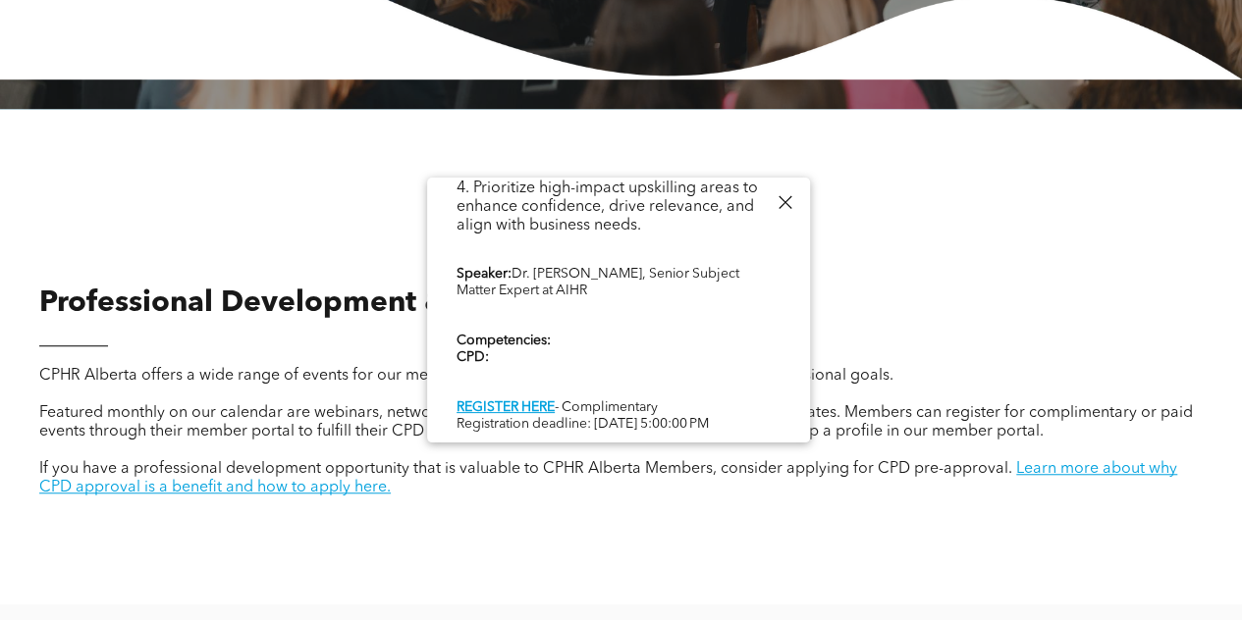  I want to click on span: Professional Development &, so click(242, 303).